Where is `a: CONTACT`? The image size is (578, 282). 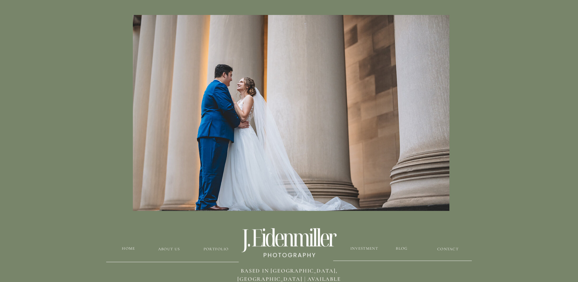 a: CONTACT is located at coordinates (448, 249).